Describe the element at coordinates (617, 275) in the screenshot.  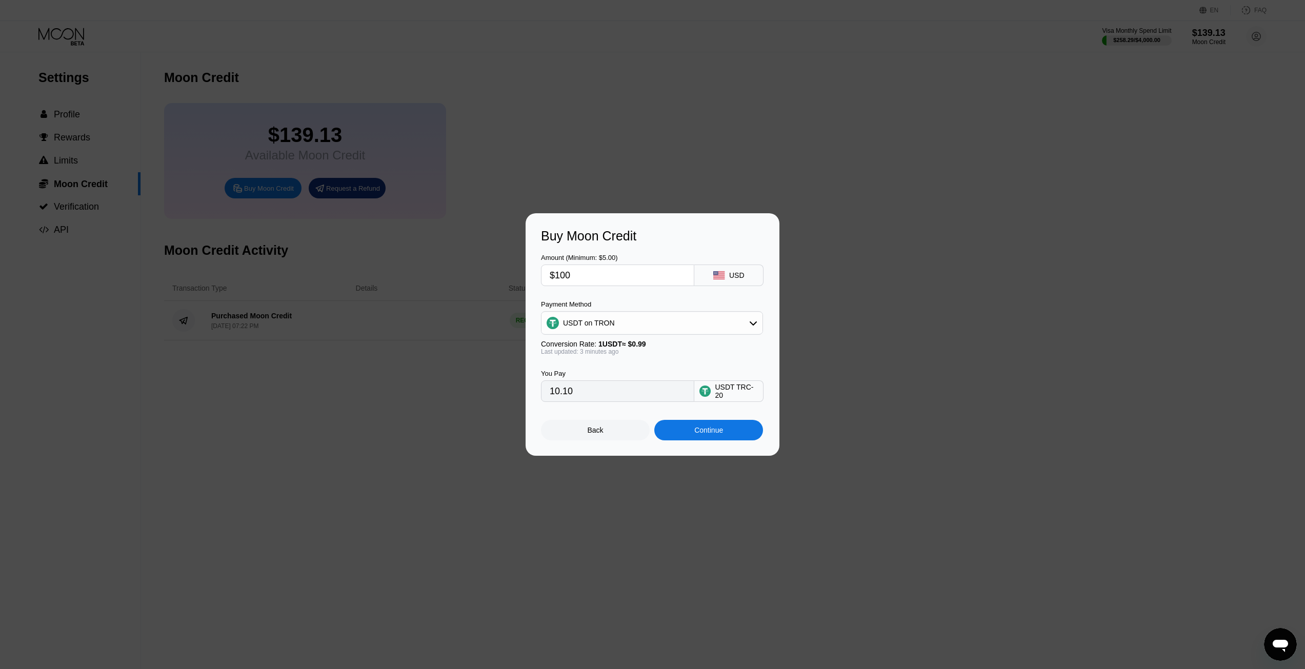
I see `input: $0.00` at that location.